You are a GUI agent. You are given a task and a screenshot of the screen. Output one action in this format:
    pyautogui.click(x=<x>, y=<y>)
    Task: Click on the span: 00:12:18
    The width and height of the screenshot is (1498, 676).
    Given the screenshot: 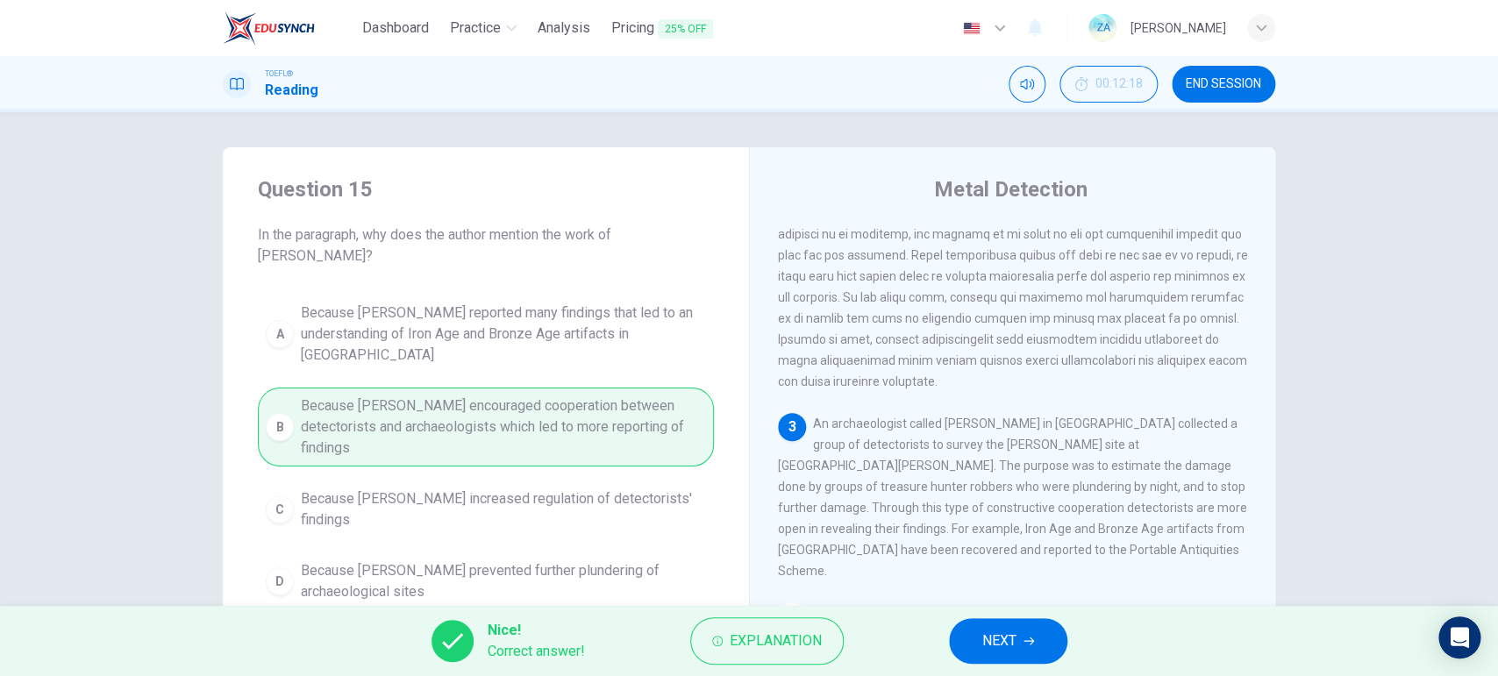 What is the action you would take?
    pyautogui.click(x=1119, y=84)
    